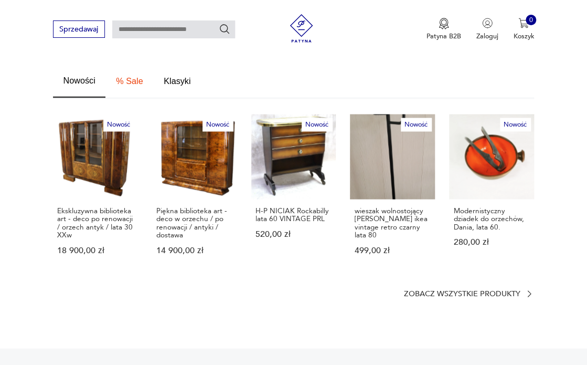 Image resolution: width=587 pixels, height=365 pixels. What do you see at coordinates (294, 193) in the screenshot?
I see `a: NowośćH-P NICIAK Rockabilly lata 60 VINTAGE PRLH-P NICIAK Rockabilly lata 60 VINTAGE PRL520,00 zł` at bounding box center [294, 193].